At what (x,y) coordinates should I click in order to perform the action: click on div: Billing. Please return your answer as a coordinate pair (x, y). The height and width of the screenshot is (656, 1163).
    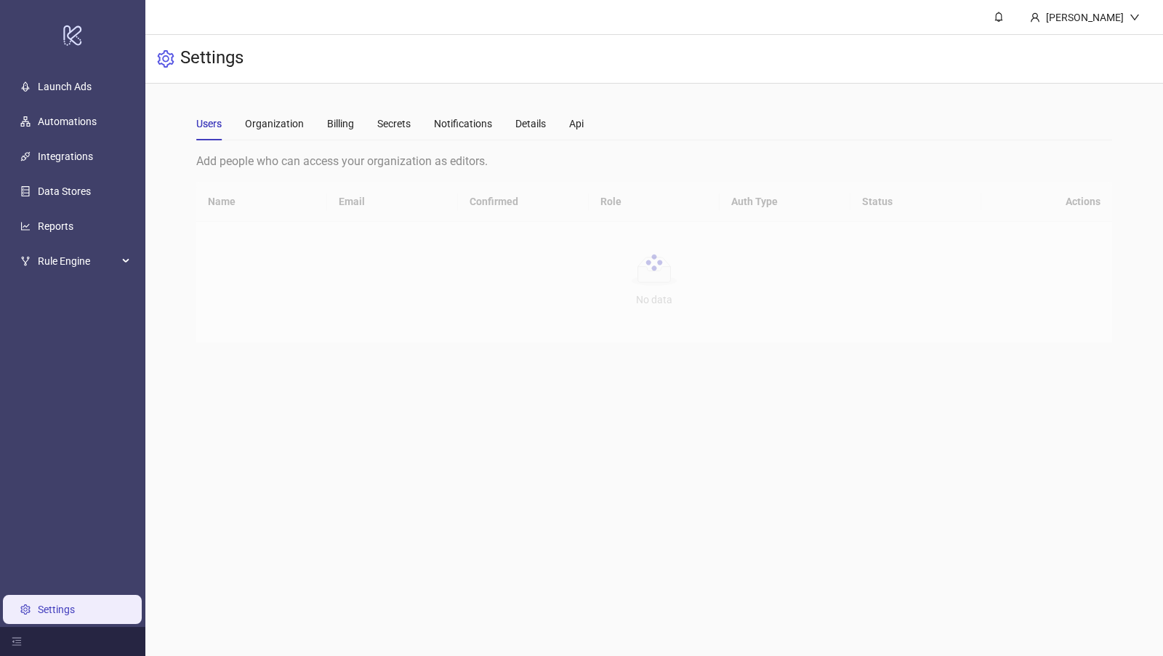
    Looking at the image, I should click on (340, 124).